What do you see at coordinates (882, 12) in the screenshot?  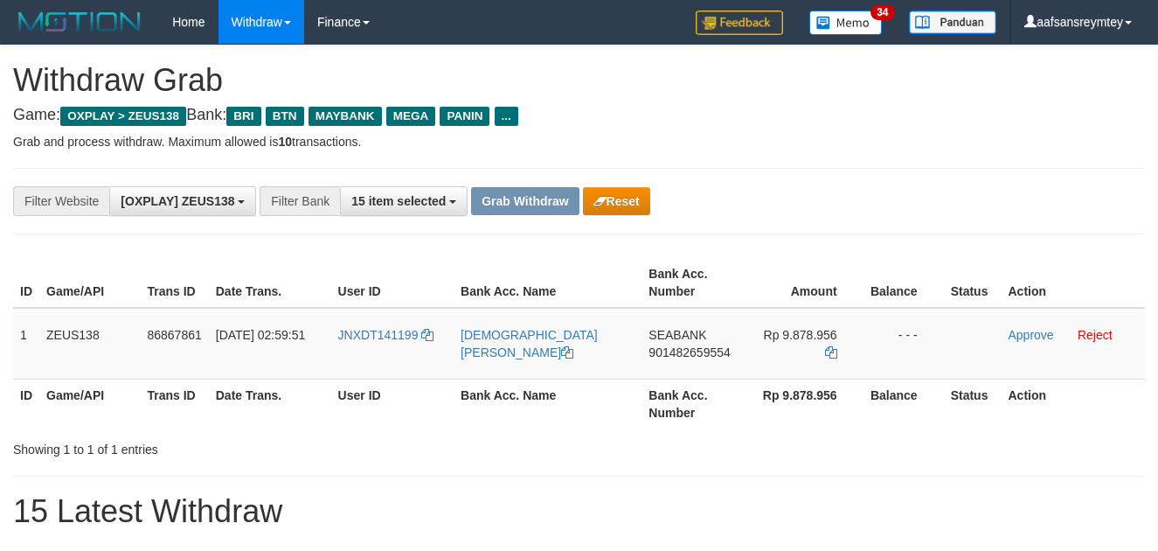 I see `span: 34` at bounding box center [882, 12].